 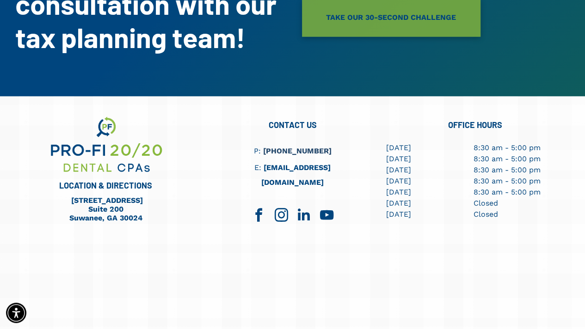 I want to click on a: Suite 200, so click(x=106, y=209).